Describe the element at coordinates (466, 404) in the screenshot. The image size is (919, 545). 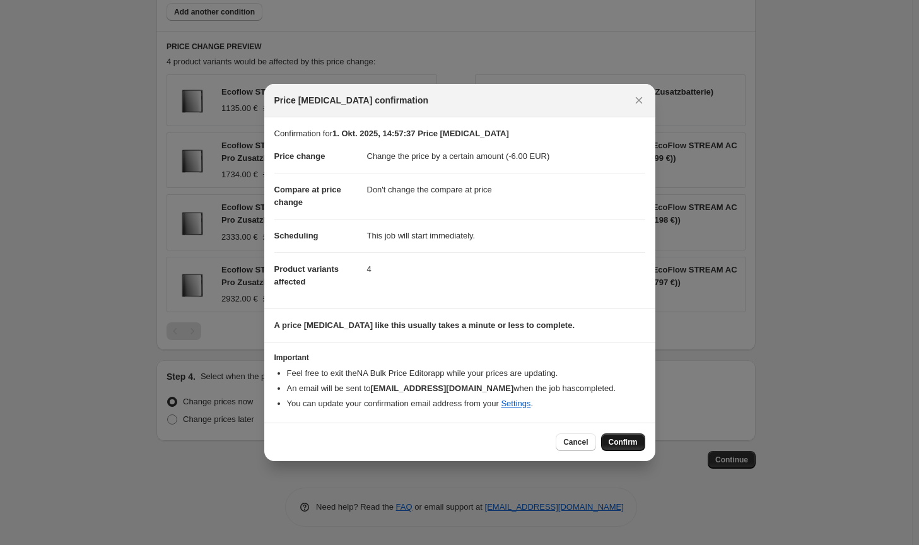
I see `li: You can update your confirmation email address from your .` at that location.